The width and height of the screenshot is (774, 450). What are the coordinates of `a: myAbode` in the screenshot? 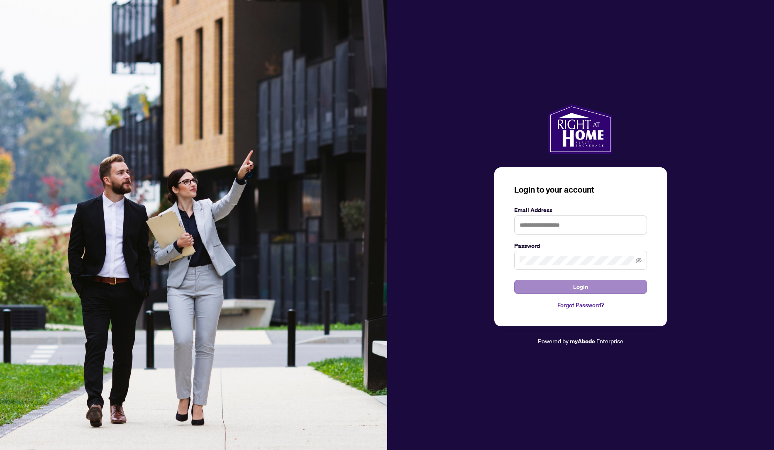 It's located at (582, 341).